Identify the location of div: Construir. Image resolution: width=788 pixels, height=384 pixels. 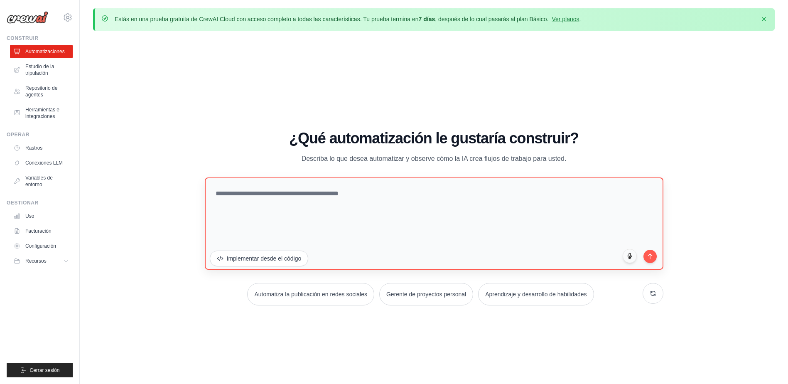
(39, 38).